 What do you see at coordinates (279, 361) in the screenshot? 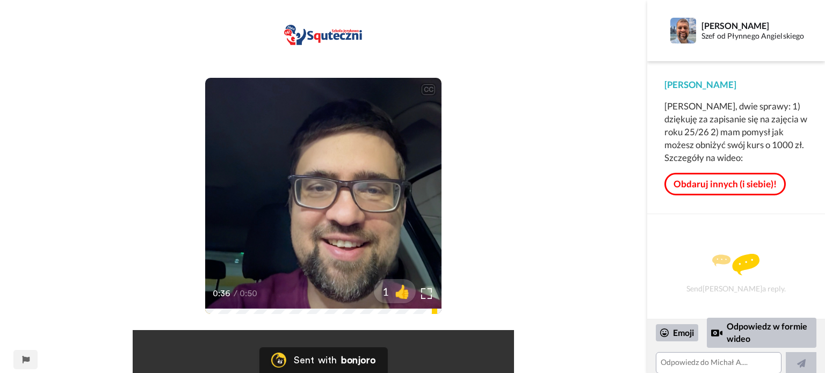
I see `img: Bonjoro Logo` at bounding box center [279, 361].